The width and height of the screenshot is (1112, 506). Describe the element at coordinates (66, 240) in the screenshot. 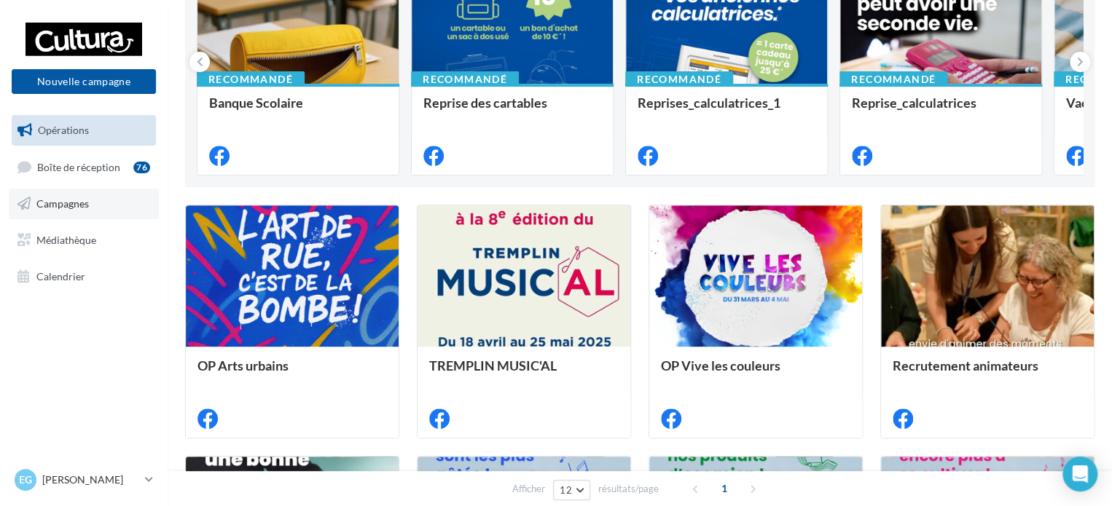

I see `span: Médiathèque` at that location.